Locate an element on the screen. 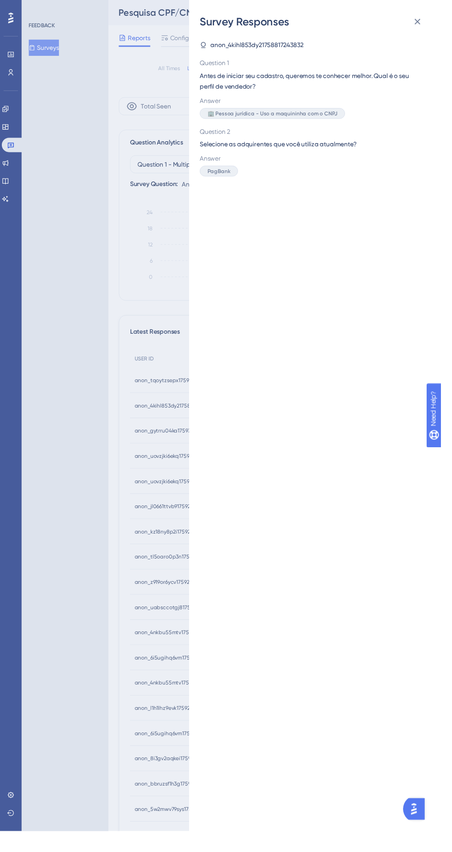 The width and height of the screenshot is (452, 852). div: Survey Responses is located at coordinates (323, 22).